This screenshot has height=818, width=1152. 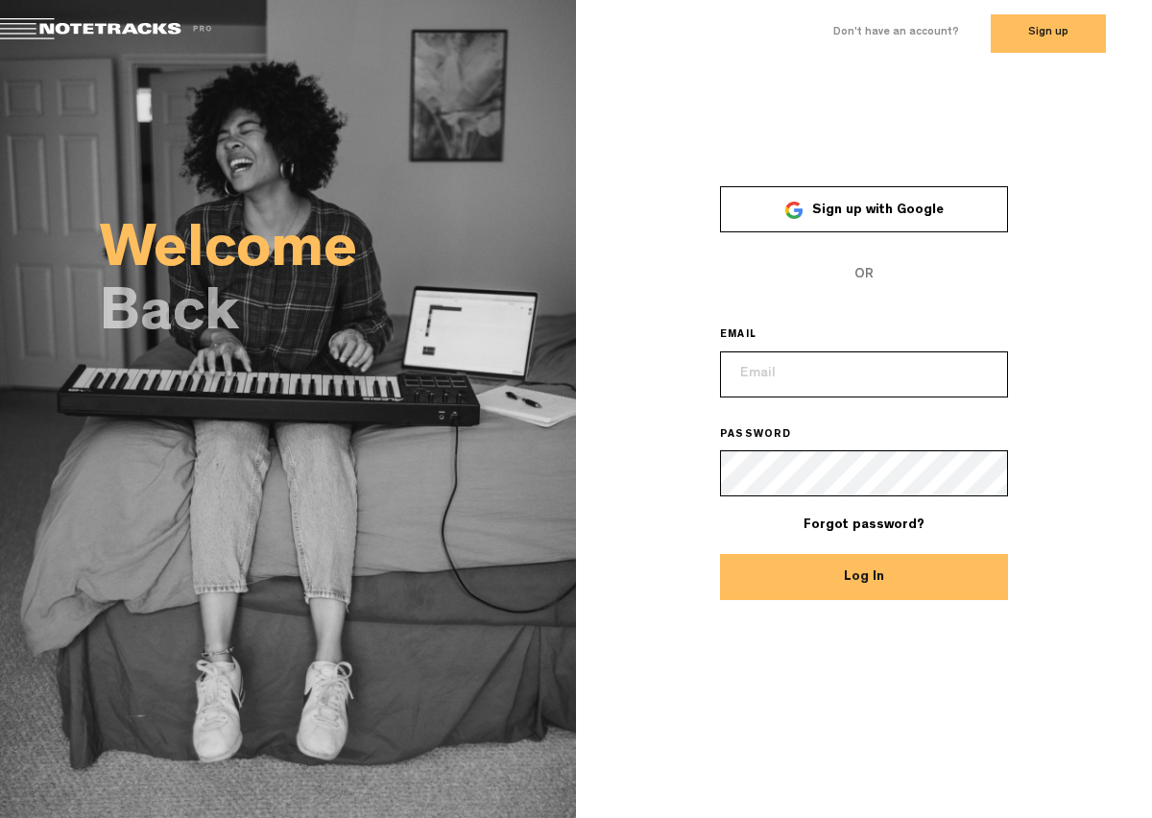 I want to click on label: PASSWORD, so click(x=769, y=436).